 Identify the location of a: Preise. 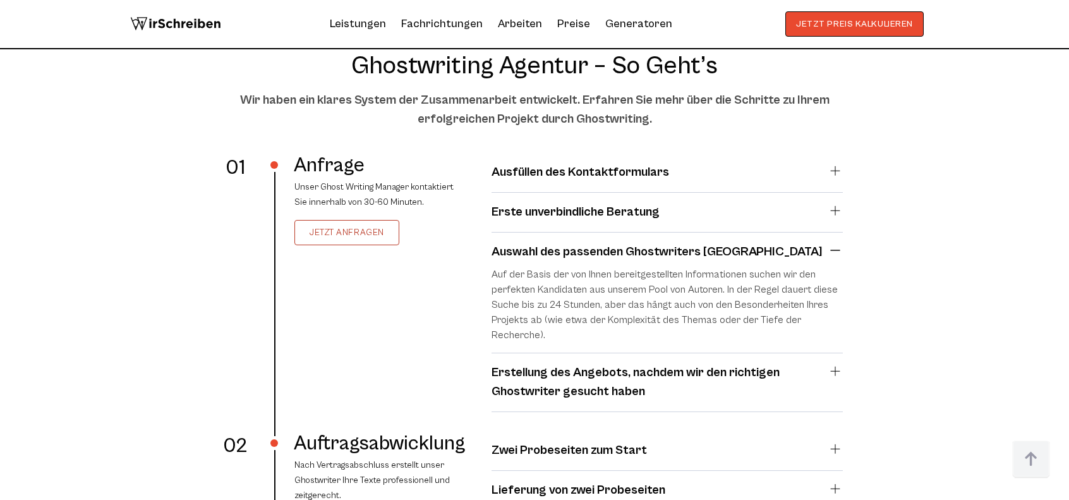
(573, 23).